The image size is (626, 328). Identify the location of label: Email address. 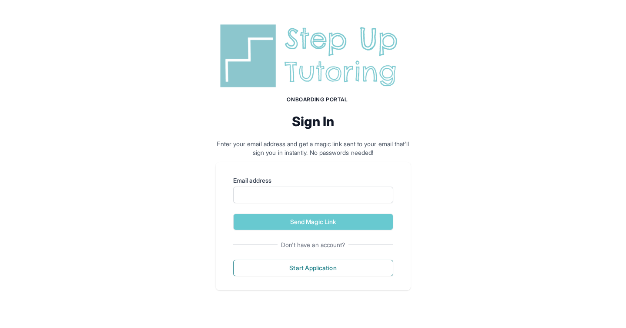
(313, 181).